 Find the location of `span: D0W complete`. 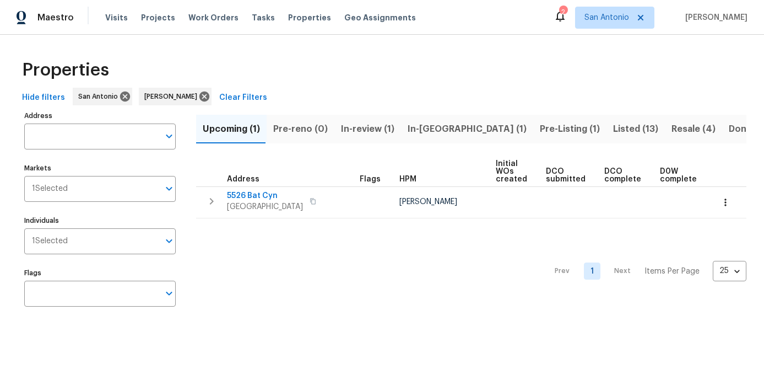

span: D0W complete is located at coordinates (678, 175).